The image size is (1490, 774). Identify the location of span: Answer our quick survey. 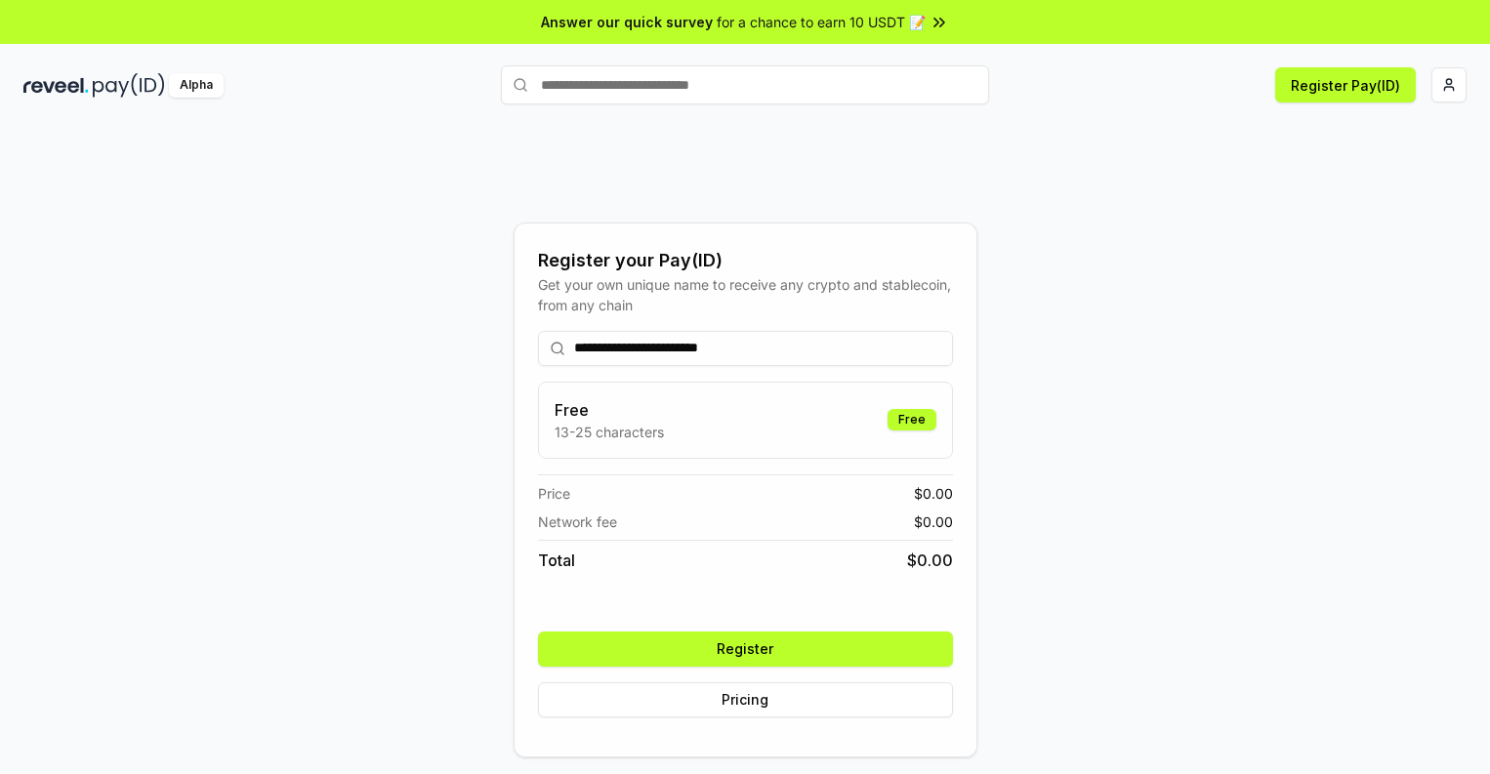
(627, 21).